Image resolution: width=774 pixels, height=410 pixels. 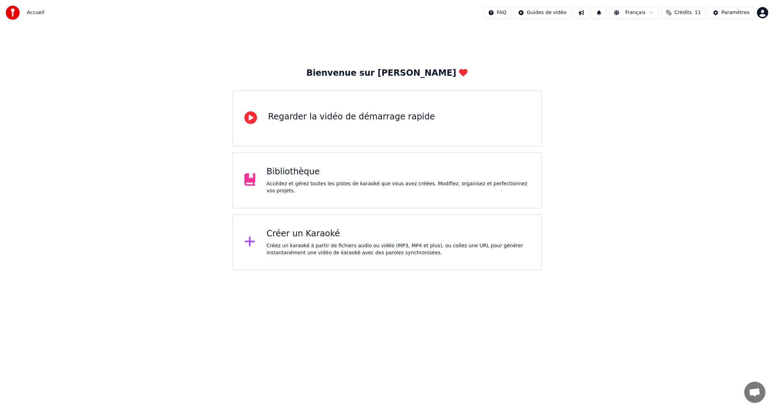 I want to click on div: Ouvrir le chat, so click(x=755, y=393).